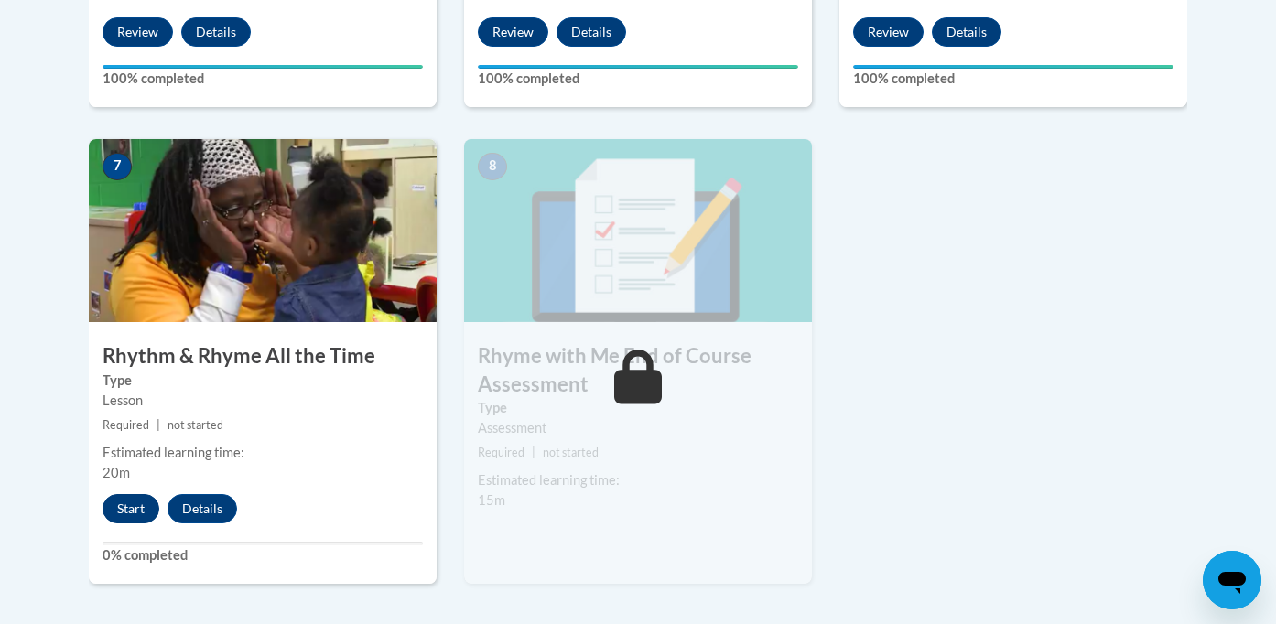  What do you see at coordinates (131, 509) in the screenshot?
I see `button: Start` at bounding box center [131, 509].